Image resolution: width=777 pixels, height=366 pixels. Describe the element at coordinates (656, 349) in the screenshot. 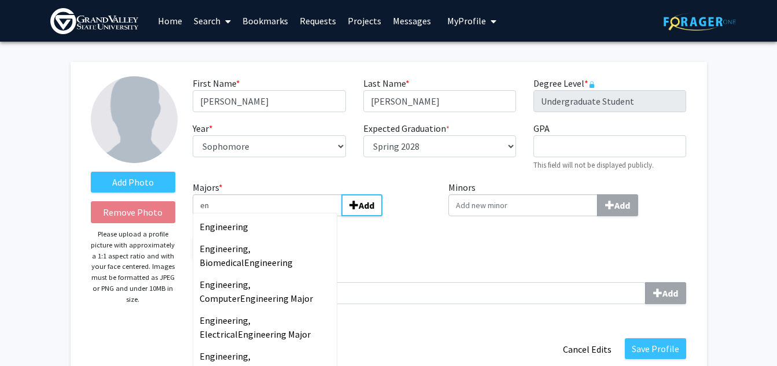

I see `button: Save Profile` at that location.